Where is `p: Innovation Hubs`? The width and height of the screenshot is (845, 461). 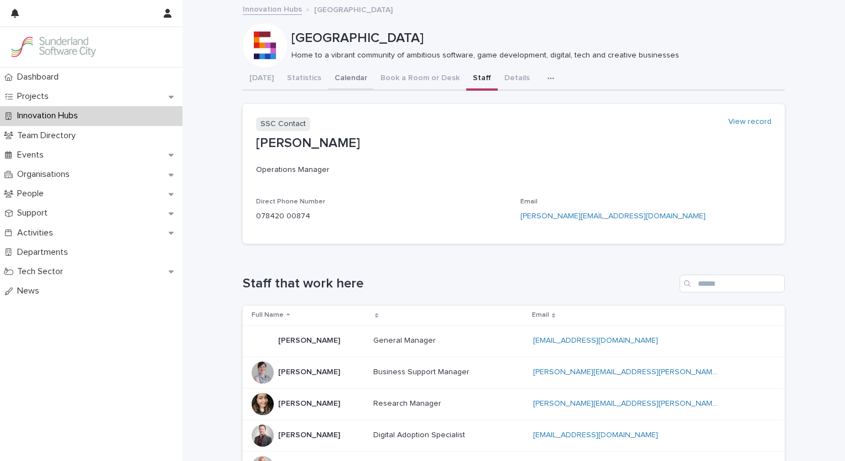
p: Innovation Hubs is located at coordinates (50, 116).